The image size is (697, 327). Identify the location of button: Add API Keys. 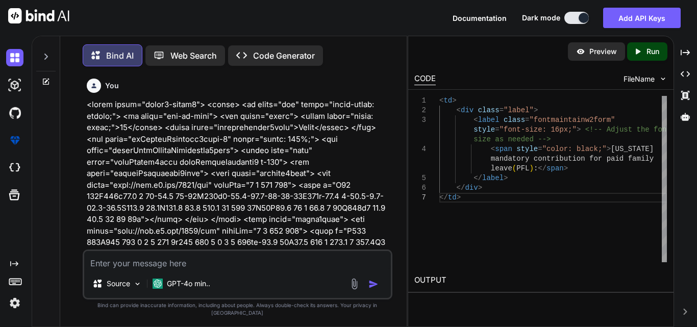
(642, 18).